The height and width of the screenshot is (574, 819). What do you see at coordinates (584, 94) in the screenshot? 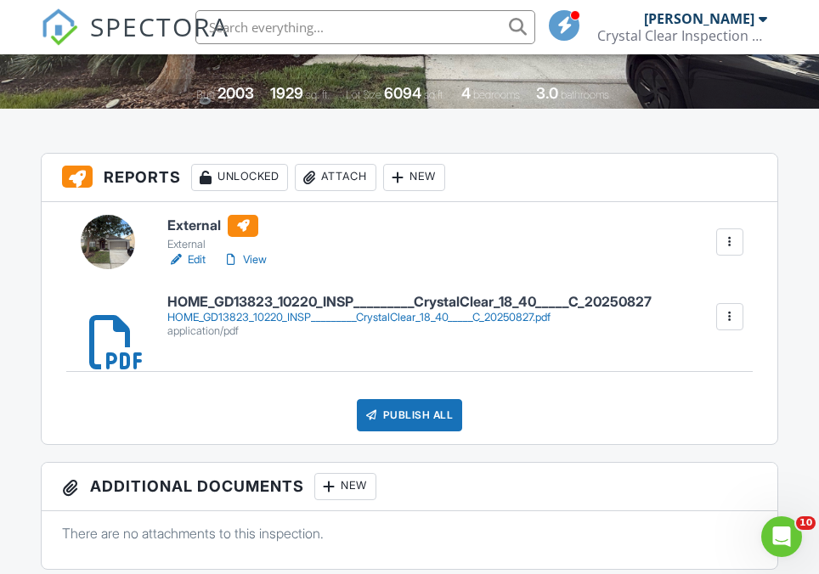
I see `span: bathrooms` at bounding box center [584, 94].